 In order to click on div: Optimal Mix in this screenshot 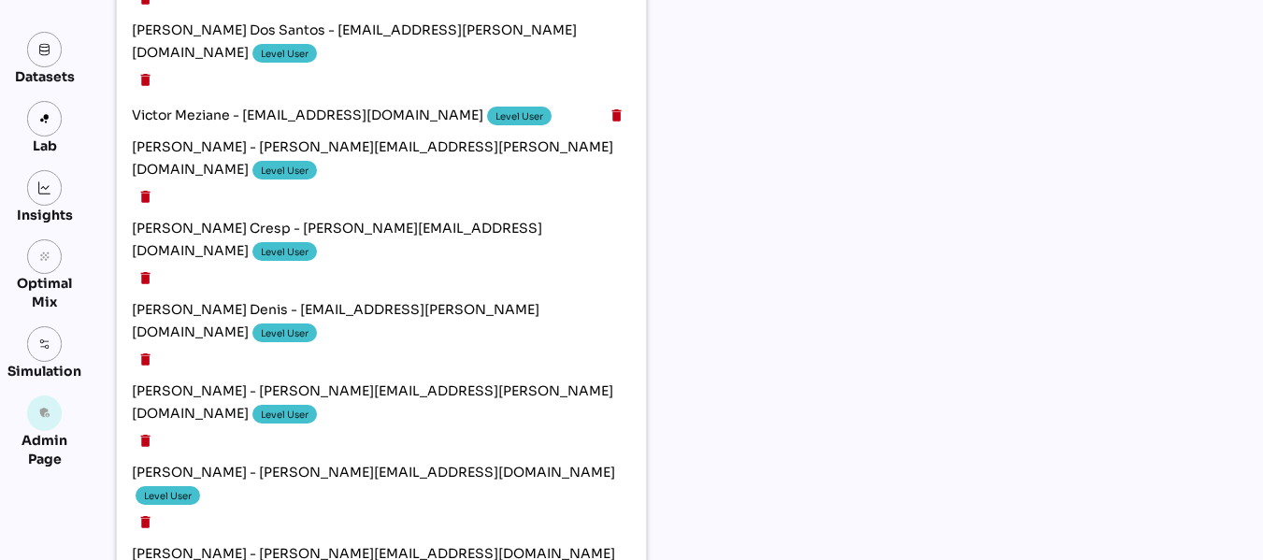, I will do `click(44, 293)`.